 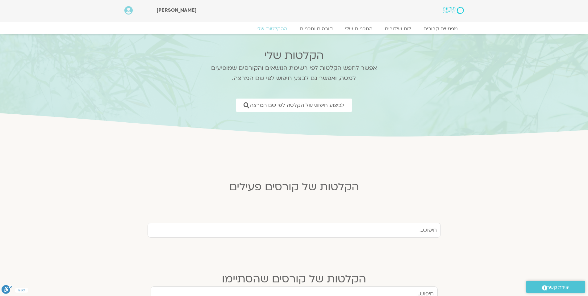 I want to click on a: התכניות שלי, so click(x=359, y=29).